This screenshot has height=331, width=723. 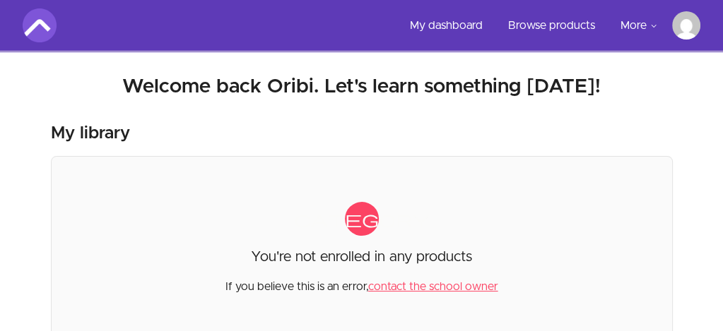 I want to click on p: If you believe this is an error,, so click(x=362, y=281).